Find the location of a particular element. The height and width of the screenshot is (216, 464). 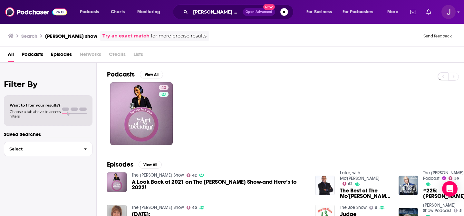

img: #225: Tanya Acker is located at coordinates (409, 185).